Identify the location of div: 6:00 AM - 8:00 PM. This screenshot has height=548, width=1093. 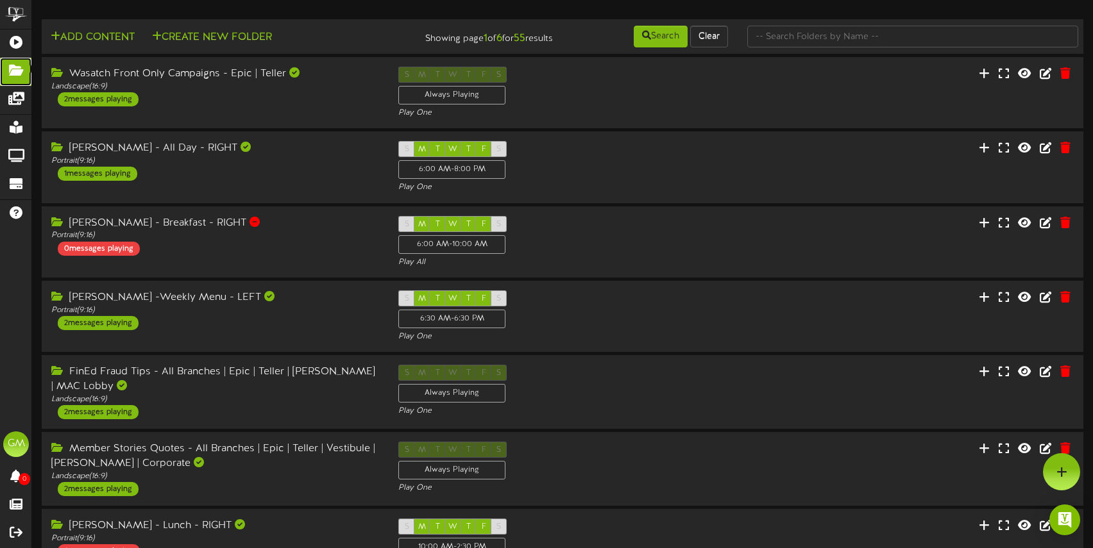
(451, 169).